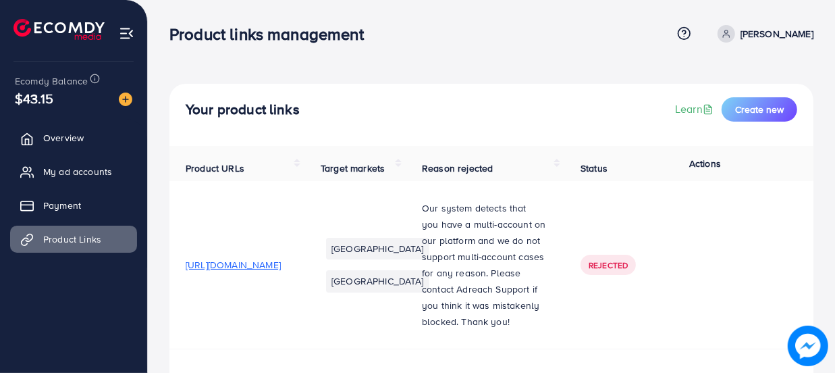 This screenshot has width=835, height=373. Describe the element at coordinates (62, 205) in the screenshot. I see `span: Payment` at that location.